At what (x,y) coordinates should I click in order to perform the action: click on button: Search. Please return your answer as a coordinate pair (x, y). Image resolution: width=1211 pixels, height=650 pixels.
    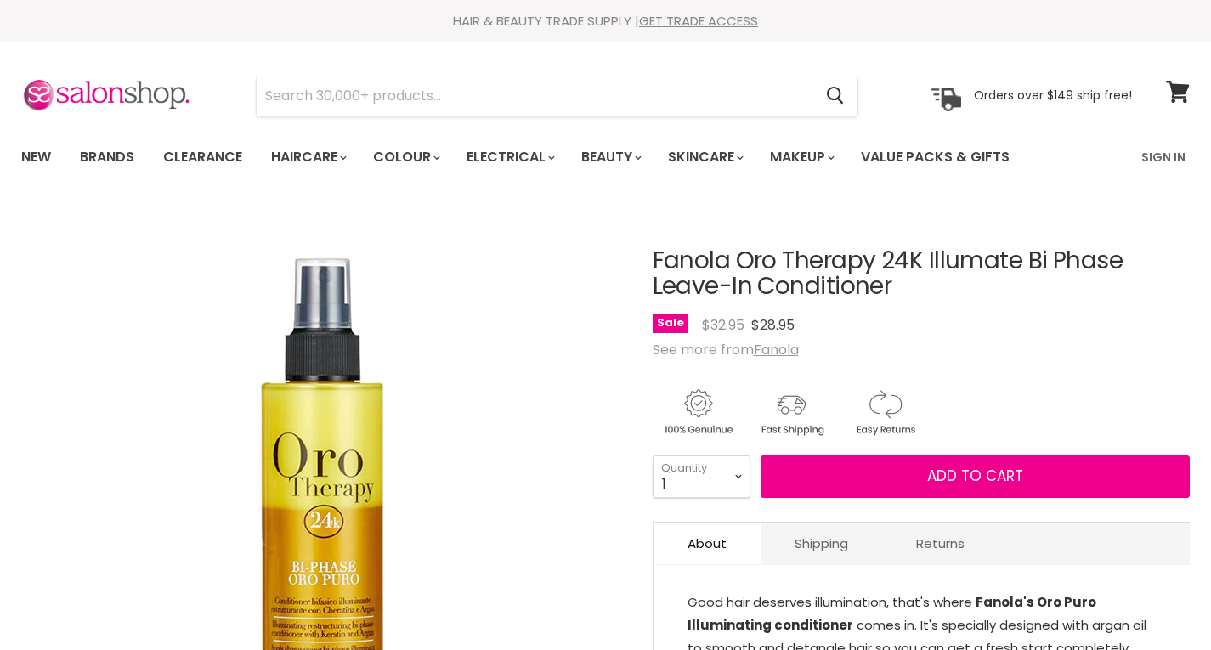
    Looking at the image, I should click on (835, 96).